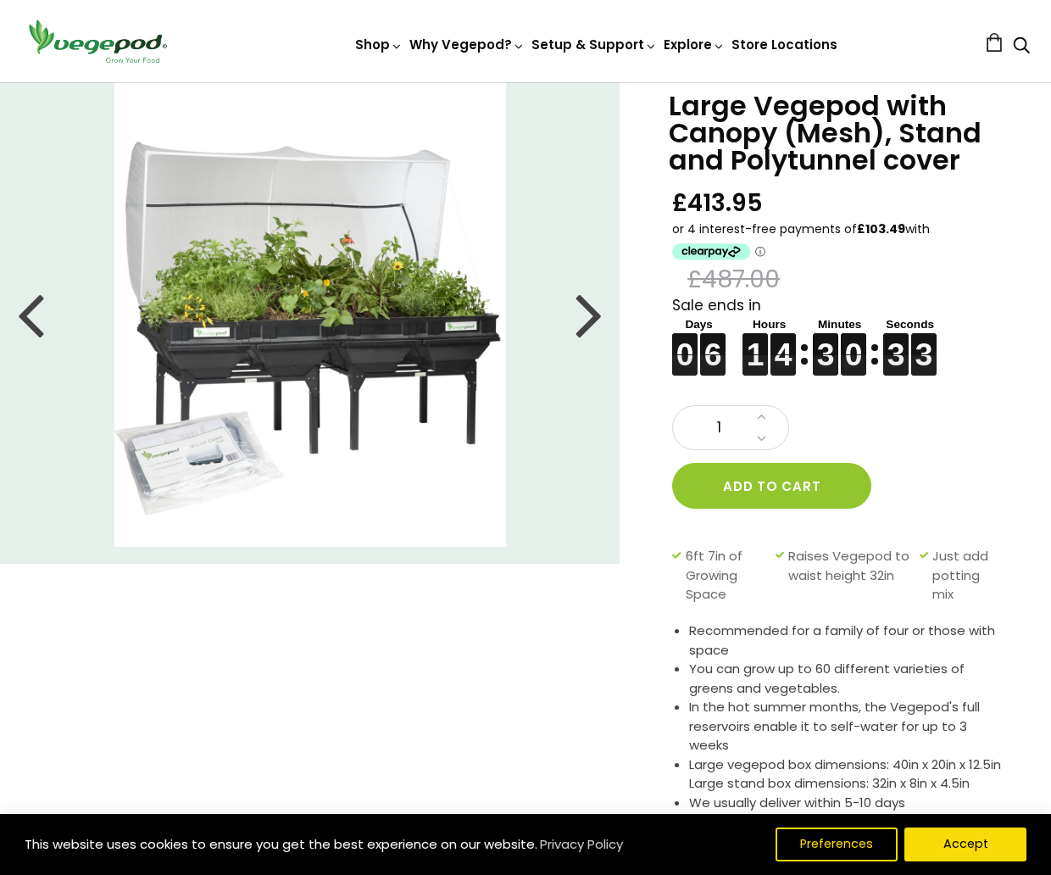 Image resolution: width=1051 pixels, height=875 pixels. I want to click on span: 1, so click(719, 428).